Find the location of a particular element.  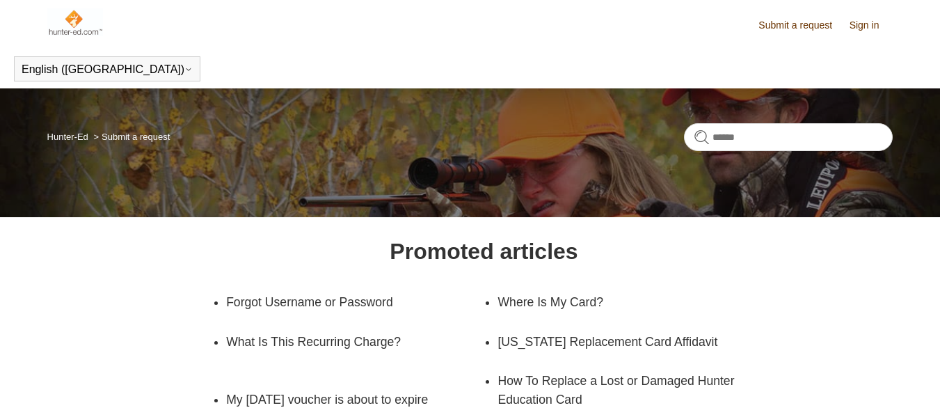

a: Where Is My Card? is located at coordinates (616, 302).